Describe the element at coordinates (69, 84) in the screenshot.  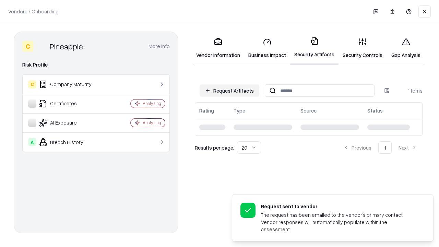
I see `div: Company Maturity` at that location.